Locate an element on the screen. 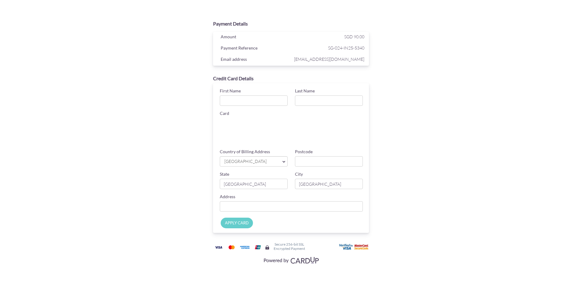  img: American Express is located at coordinates (245, 247).